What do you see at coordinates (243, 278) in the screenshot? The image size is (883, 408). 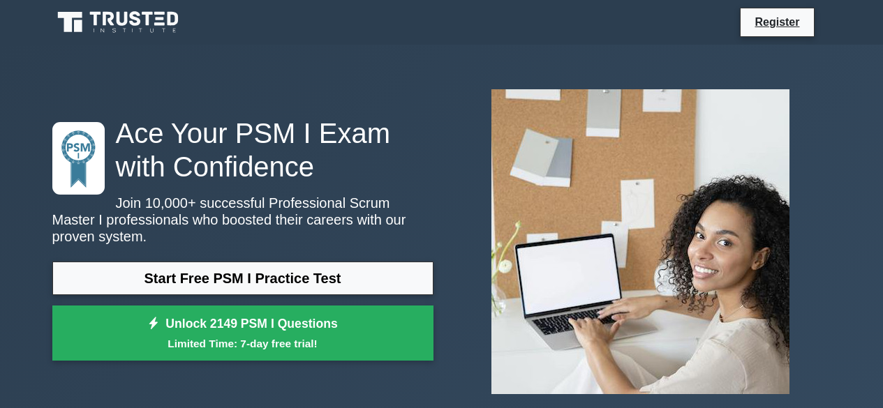 I see `a: Start Free PSM I Practice Test` at bounding box center [243, 278].